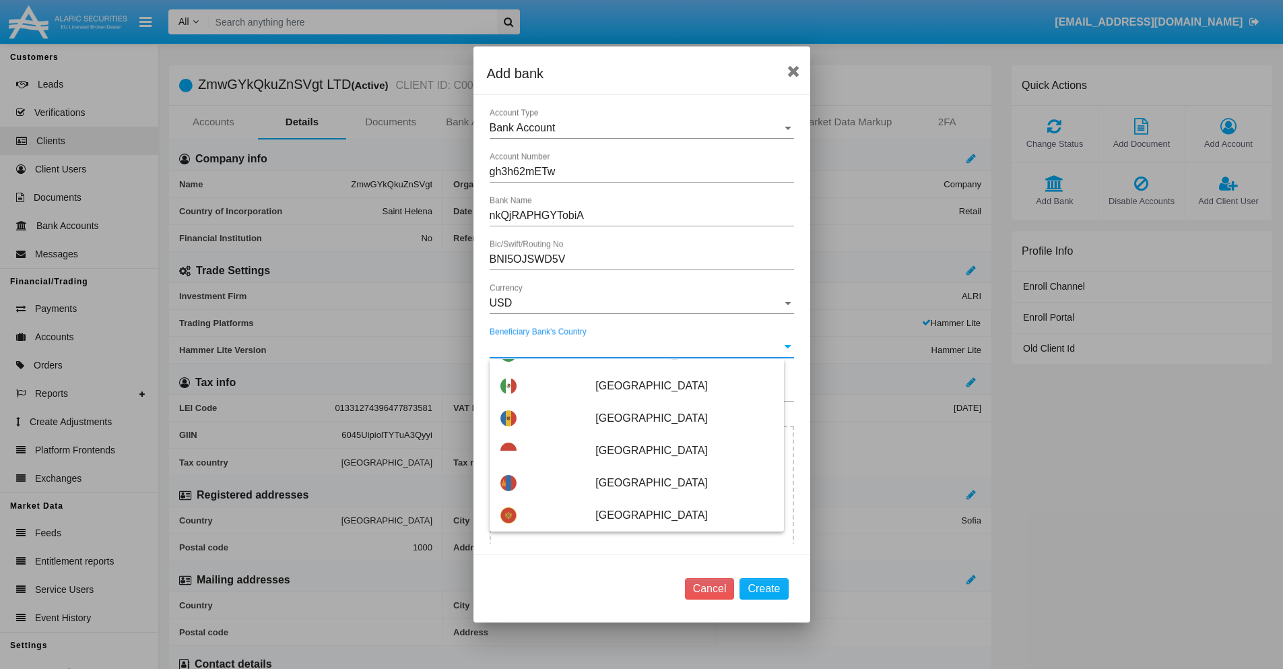 The image size is (1283, 669). Describe the element at coordinates (501, 302) in the screenshot. I see `span: USD` at that location.